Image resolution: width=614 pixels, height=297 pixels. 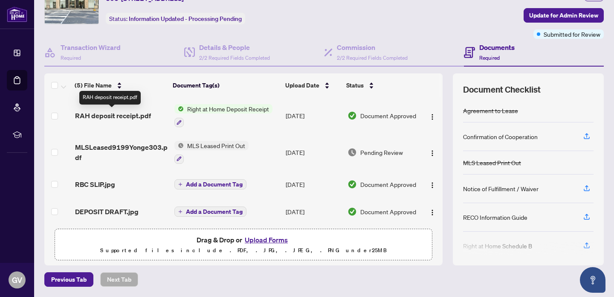 I want to click on th: Document Tag(s), so click(x=226, y=85).